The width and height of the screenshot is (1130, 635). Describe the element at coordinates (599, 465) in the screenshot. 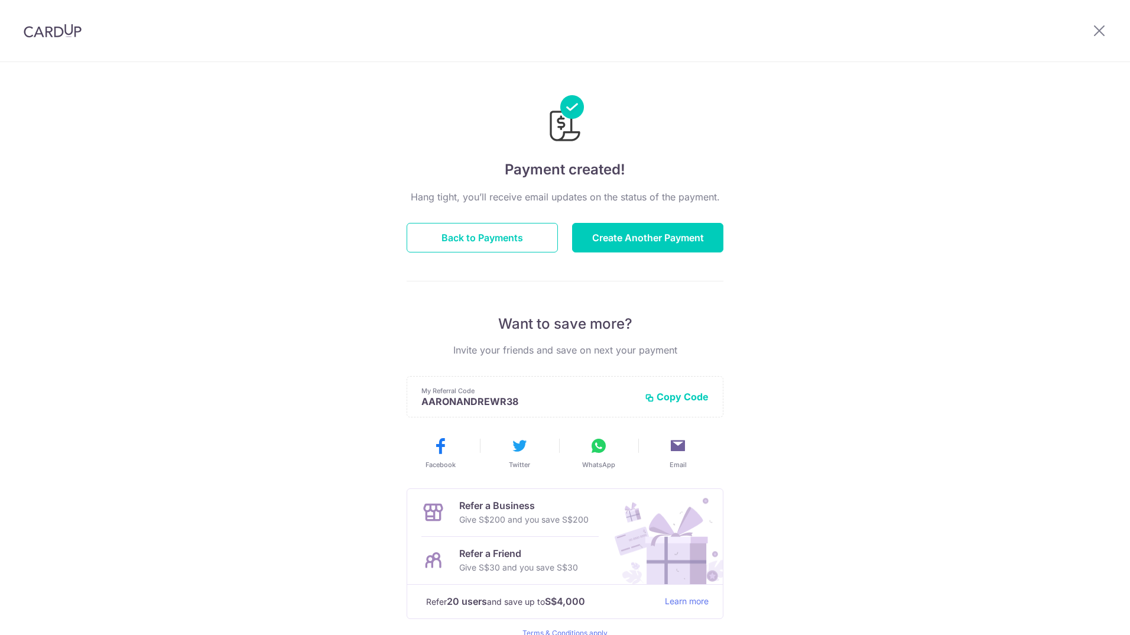

I see `span: WhatsApp` at that location.